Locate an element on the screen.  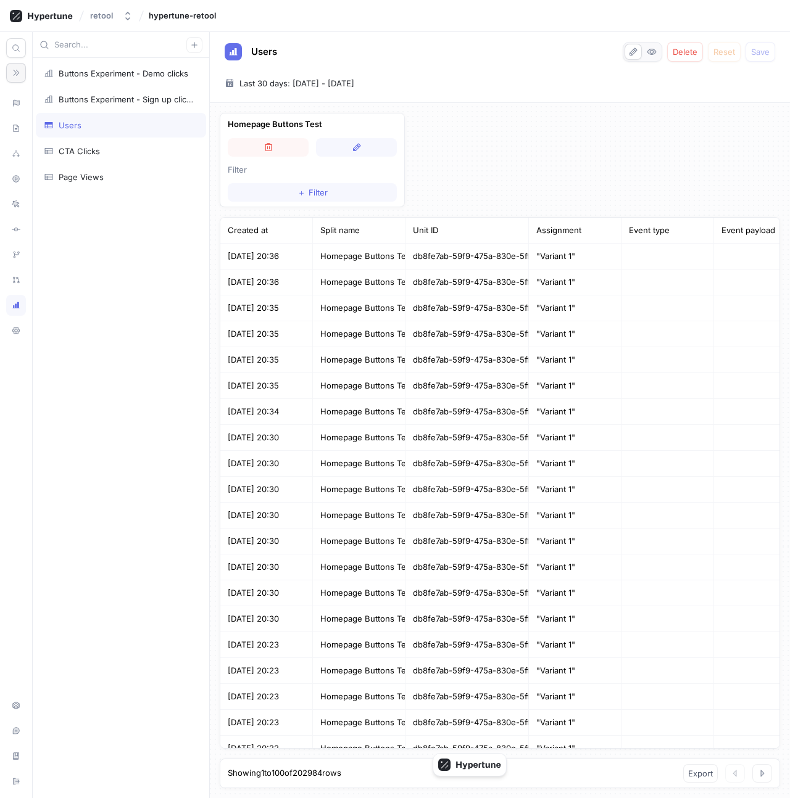
span: Reset is located at coordinates (724, 52).